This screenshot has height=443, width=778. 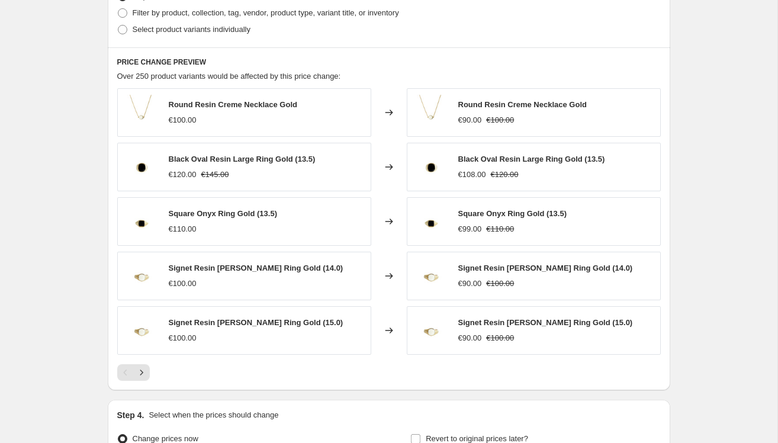 I want to click on div: €99.00, so click(x=470, y=229).